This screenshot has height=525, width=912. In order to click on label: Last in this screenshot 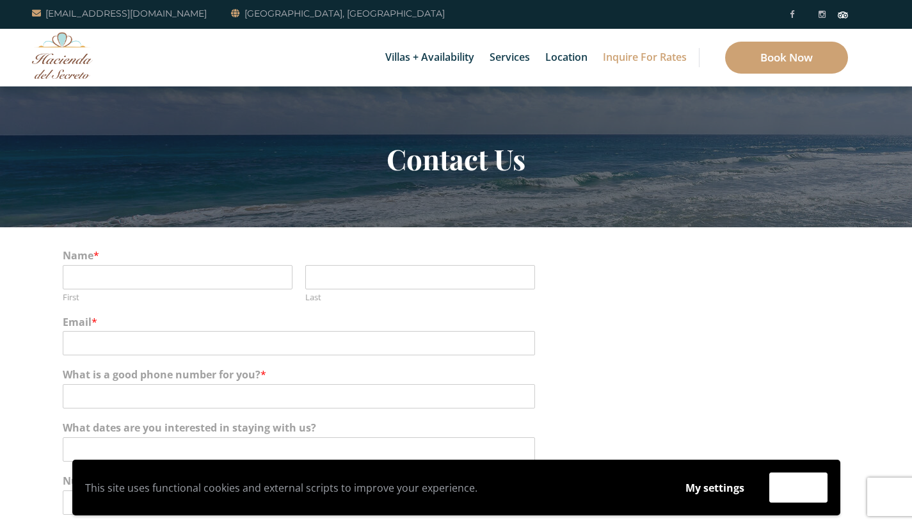, I will do `click(420, 297)`.